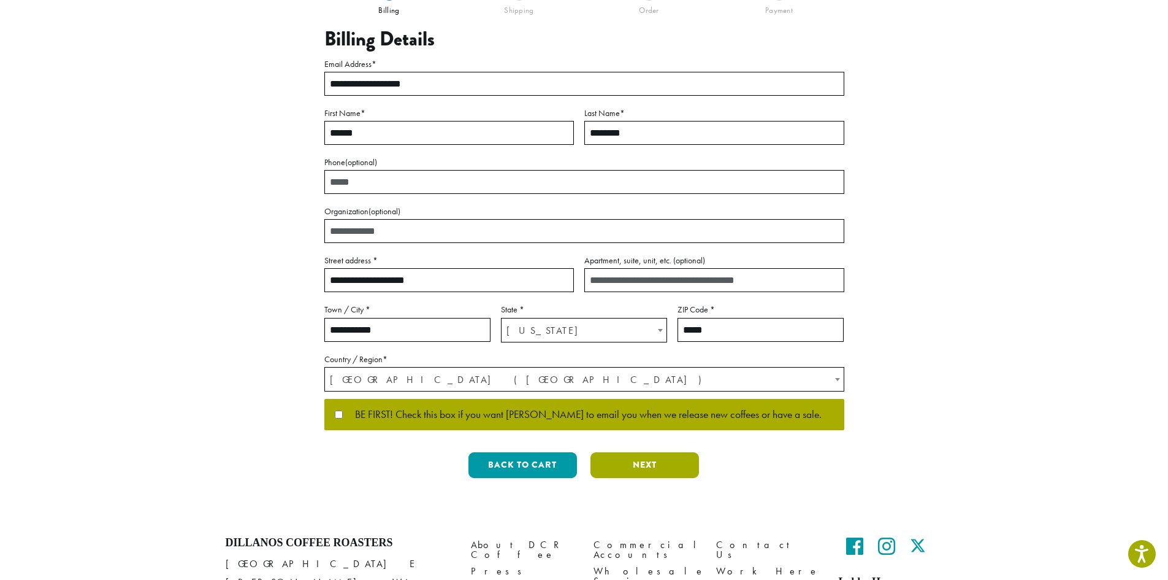 The height and width of the screenshot is (580, 1168). I want to click on h3: Billing Details, so click(584, 39).